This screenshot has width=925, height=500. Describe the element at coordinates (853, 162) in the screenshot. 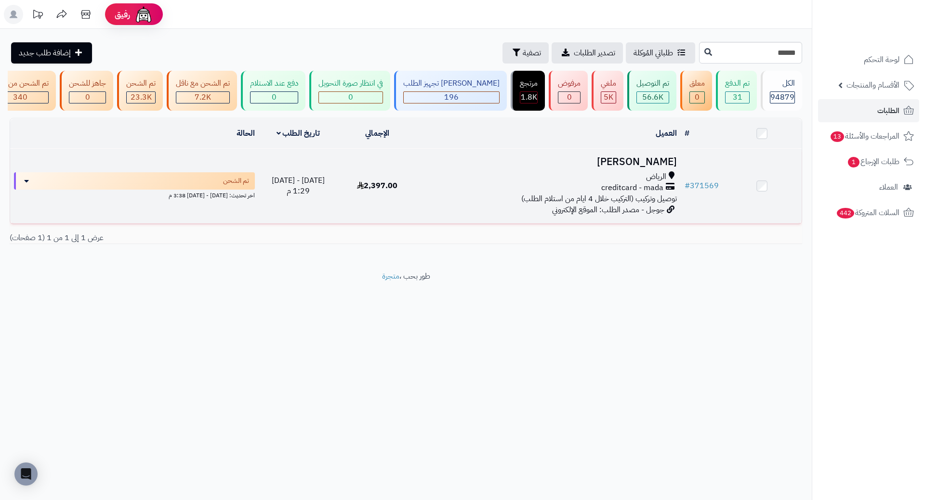

I see `span: 1` at that location.